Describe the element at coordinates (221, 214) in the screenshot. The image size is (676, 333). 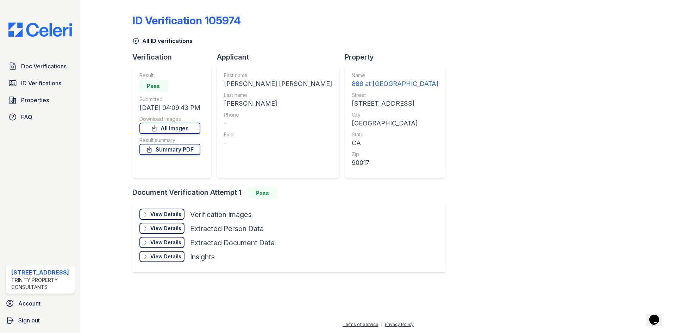
I see `div: Verification Images` at that location.